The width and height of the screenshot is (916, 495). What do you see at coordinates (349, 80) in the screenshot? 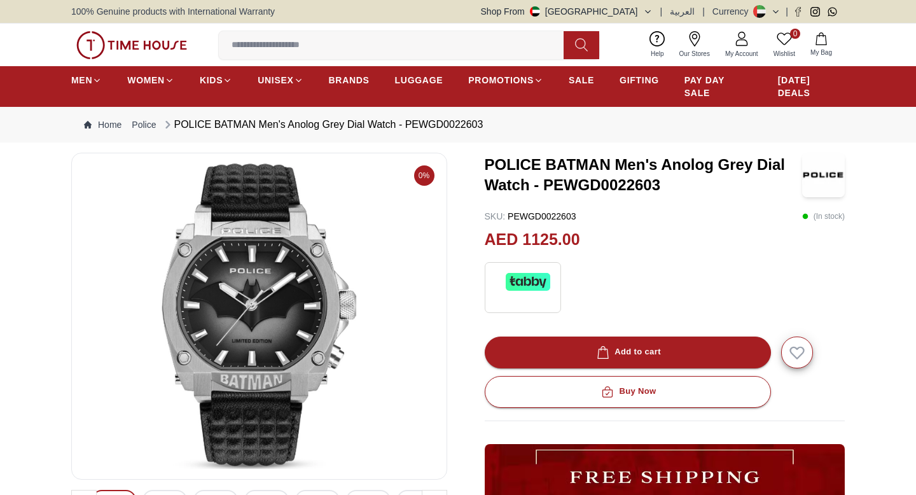
I see `a: BRANDS` at bounding box center [349, 80].